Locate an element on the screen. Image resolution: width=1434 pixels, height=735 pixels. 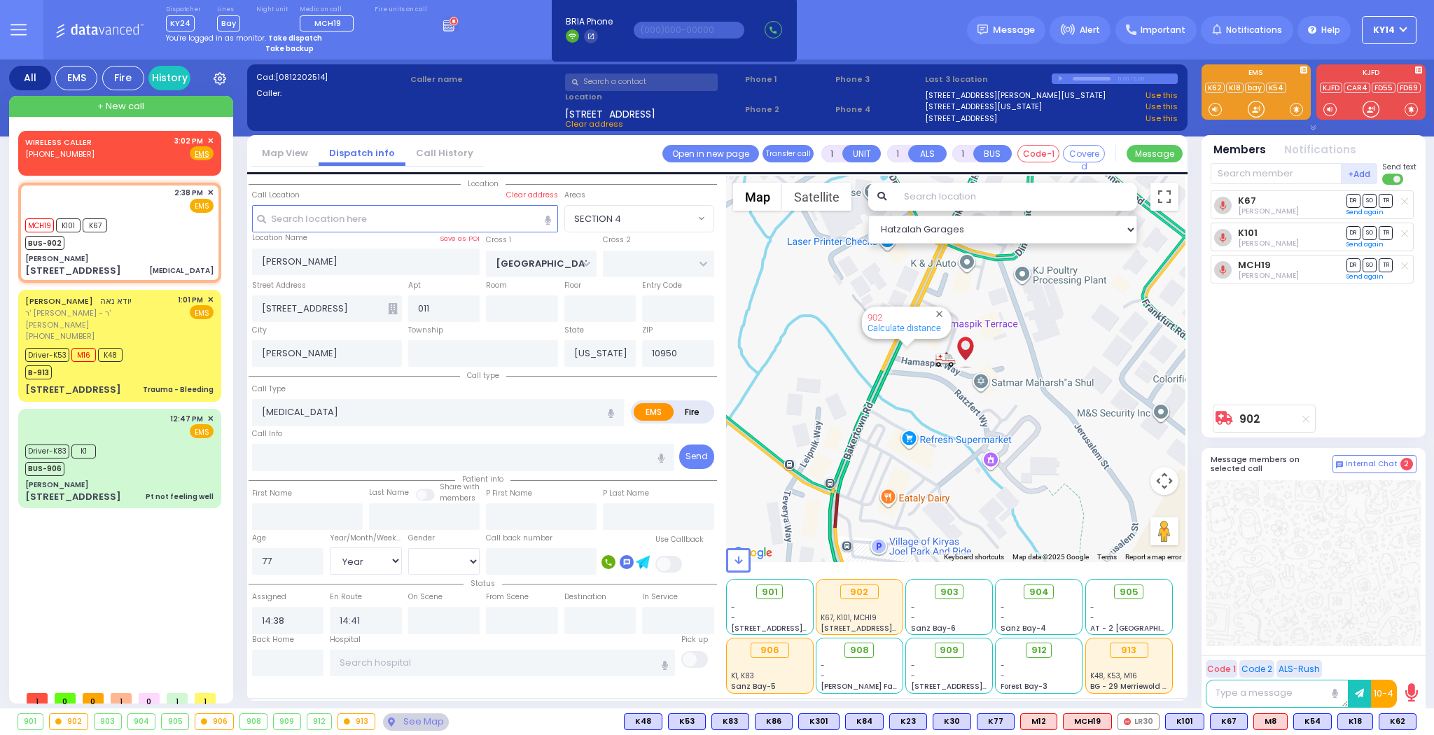
button: ALS-Rush is located at coordinates (1299, 669).